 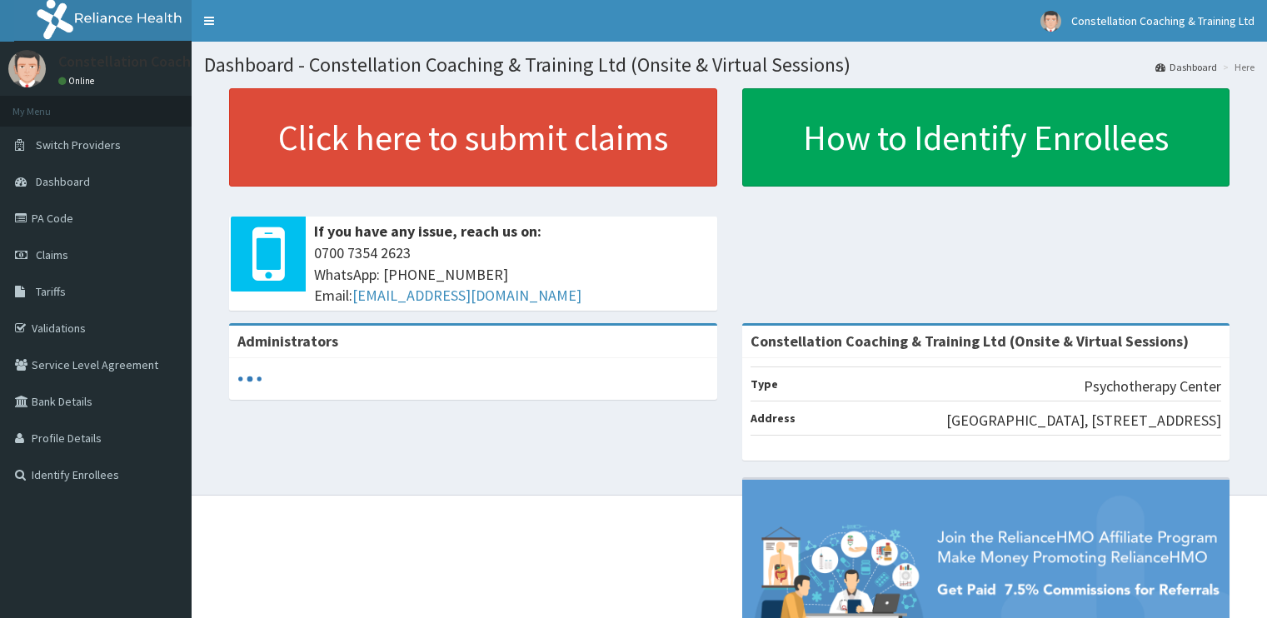 What do you see at coordinates (773, 418) in the screenshot?
I see `b: Address` at bounding box center [773, 418].